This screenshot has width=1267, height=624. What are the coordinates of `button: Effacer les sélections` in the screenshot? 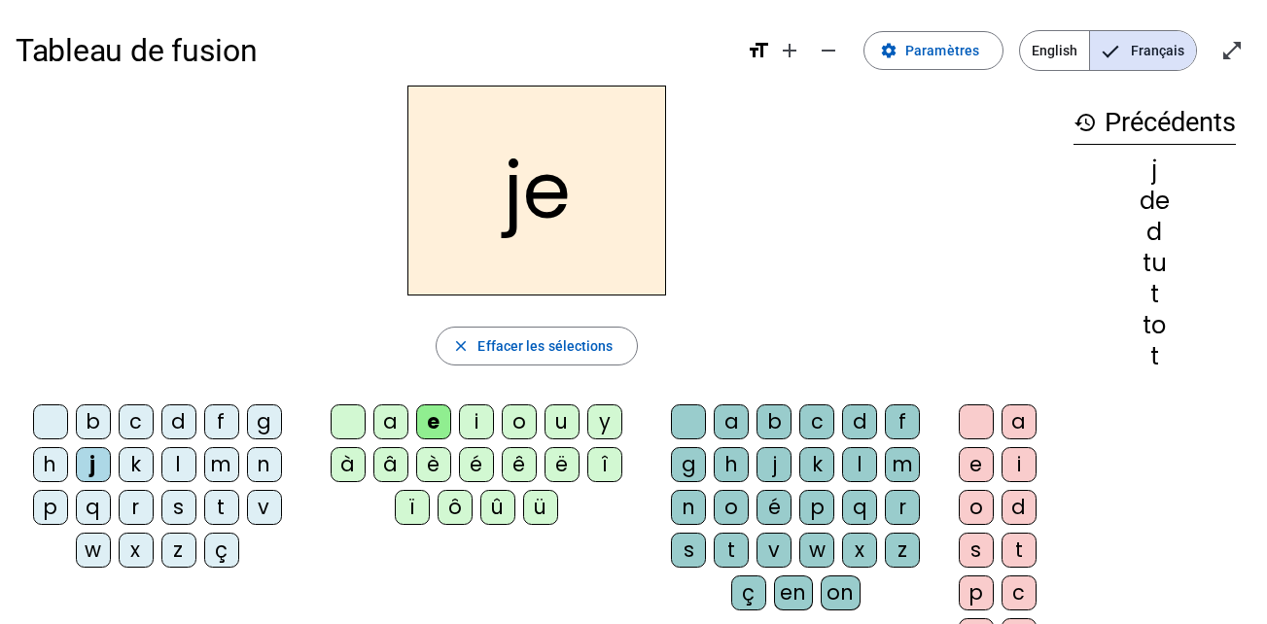 It's located at (536, 346).